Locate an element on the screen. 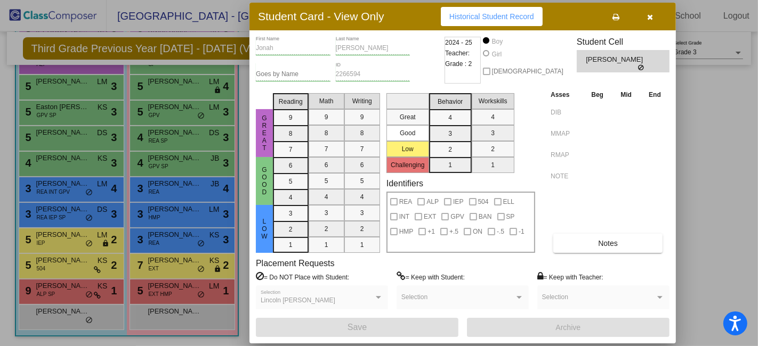  span: Teacher: is located at coordinates (457, 53).